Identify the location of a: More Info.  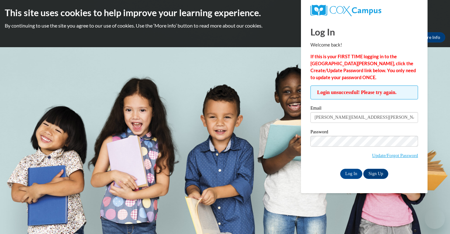
(430, 37).